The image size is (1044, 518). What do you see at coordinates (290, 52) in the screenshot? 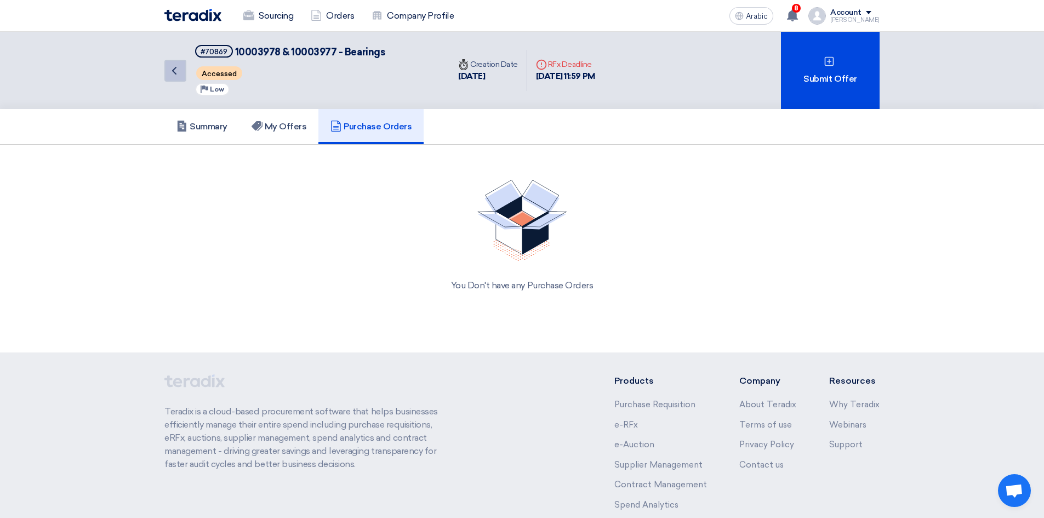
I see `h5: 10003978 & 10003977 - Bearings` at bounding box center [290, 52].